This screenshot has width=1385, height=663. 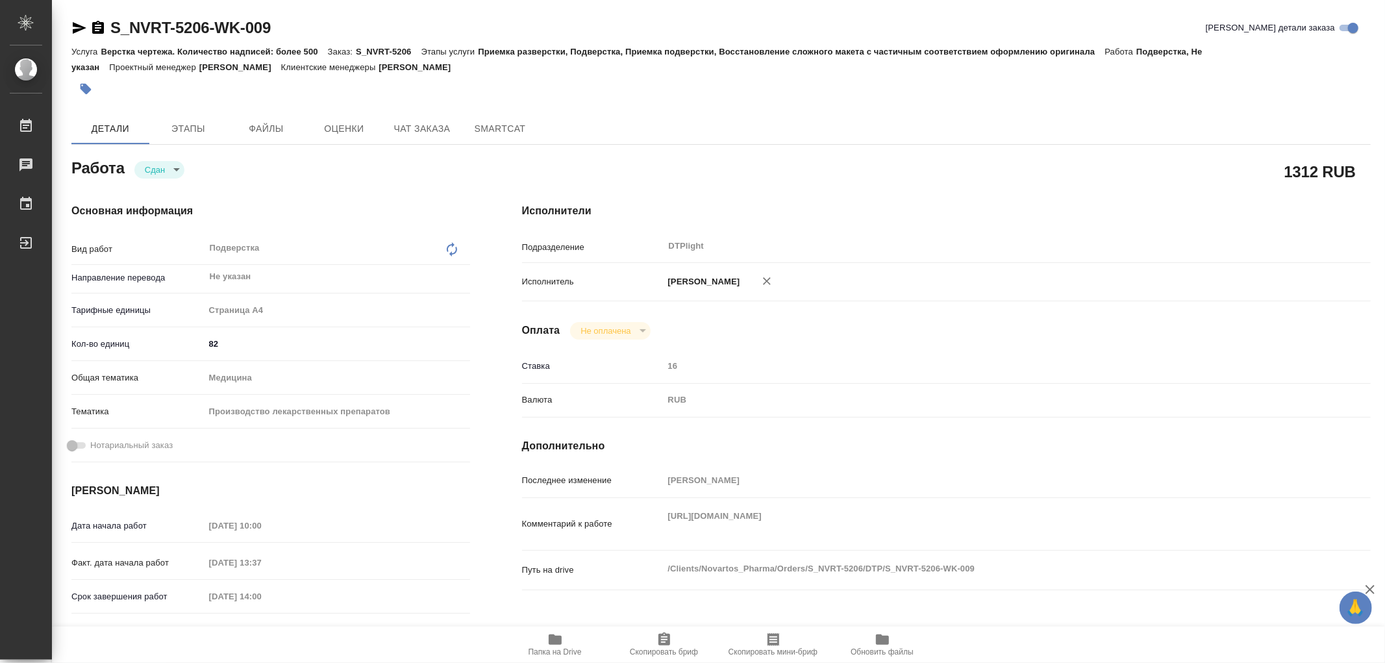 What do you see at coordinates (337, 344) in the screenshot?
I see `input: ✎ Введи что-нибудь` at bounding box center [337, 344].